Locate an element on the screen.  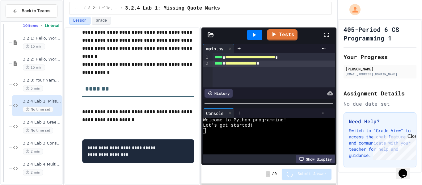
div: History is located at coordinates (218, 93).